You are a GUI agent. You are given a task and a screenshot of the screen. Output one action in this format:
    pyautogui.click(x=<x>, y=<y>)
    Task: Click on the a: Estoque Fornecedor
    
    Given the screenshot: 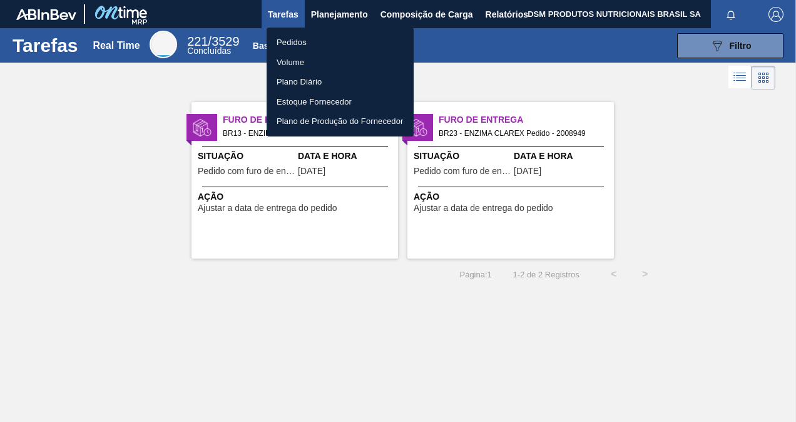 What is the action you would take?
    pyautogui.click(x=340, y=102)
    